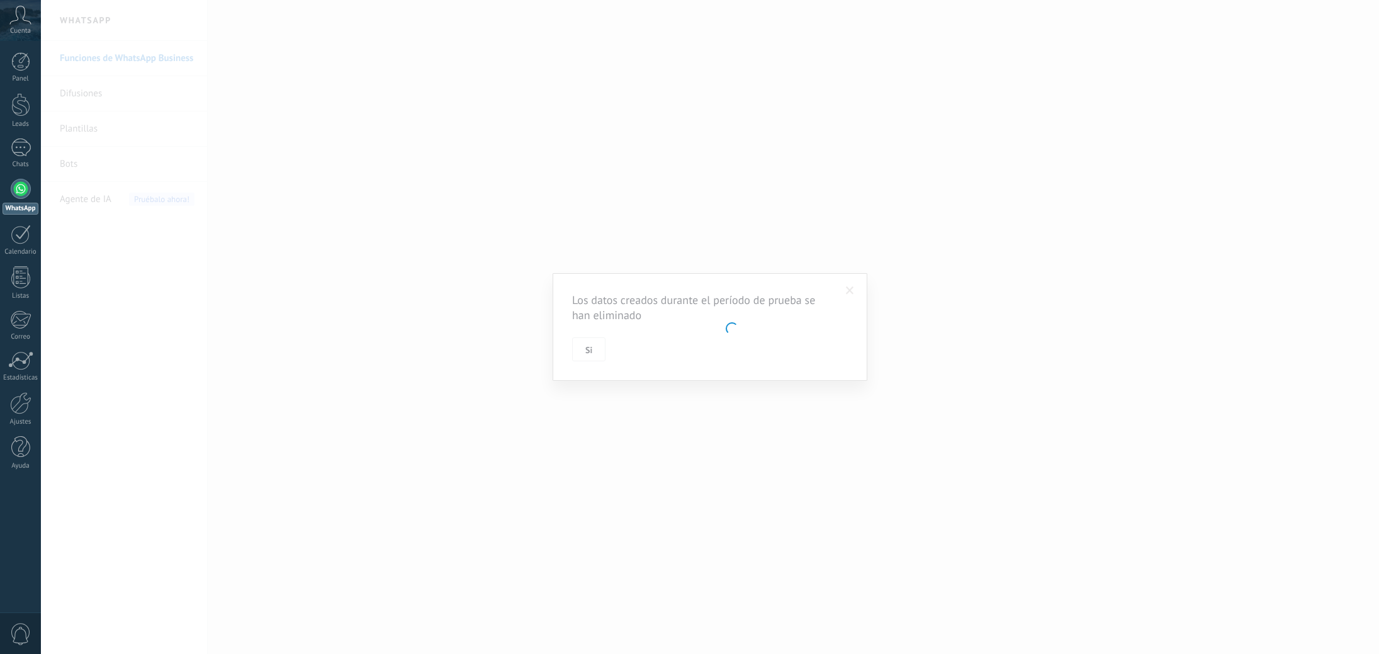 The image size is (1379, 654). What do you see at coordinates (21, 337) in the screenshot?
I see `div: Correo` at bounding box center [21, 337].